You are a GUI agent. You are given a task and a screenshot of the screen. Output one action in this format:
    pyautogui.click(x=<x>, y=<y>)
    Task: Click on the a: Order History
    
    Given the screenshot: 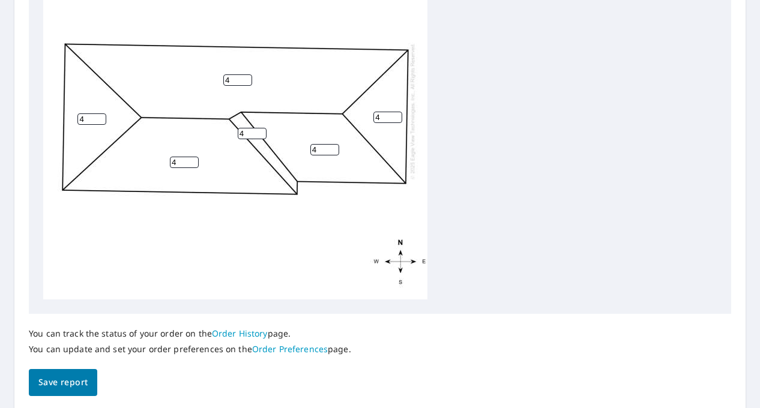 What is the action you would take?
    pyautogui.click(x=240, y=333)
    